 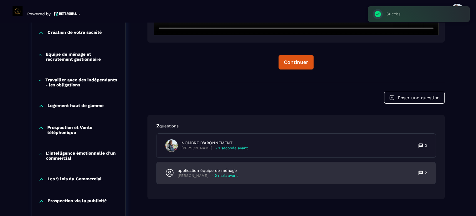 I want to click on p: NOMBRE D'ABONNEMENT, so click(x=215, y=143).